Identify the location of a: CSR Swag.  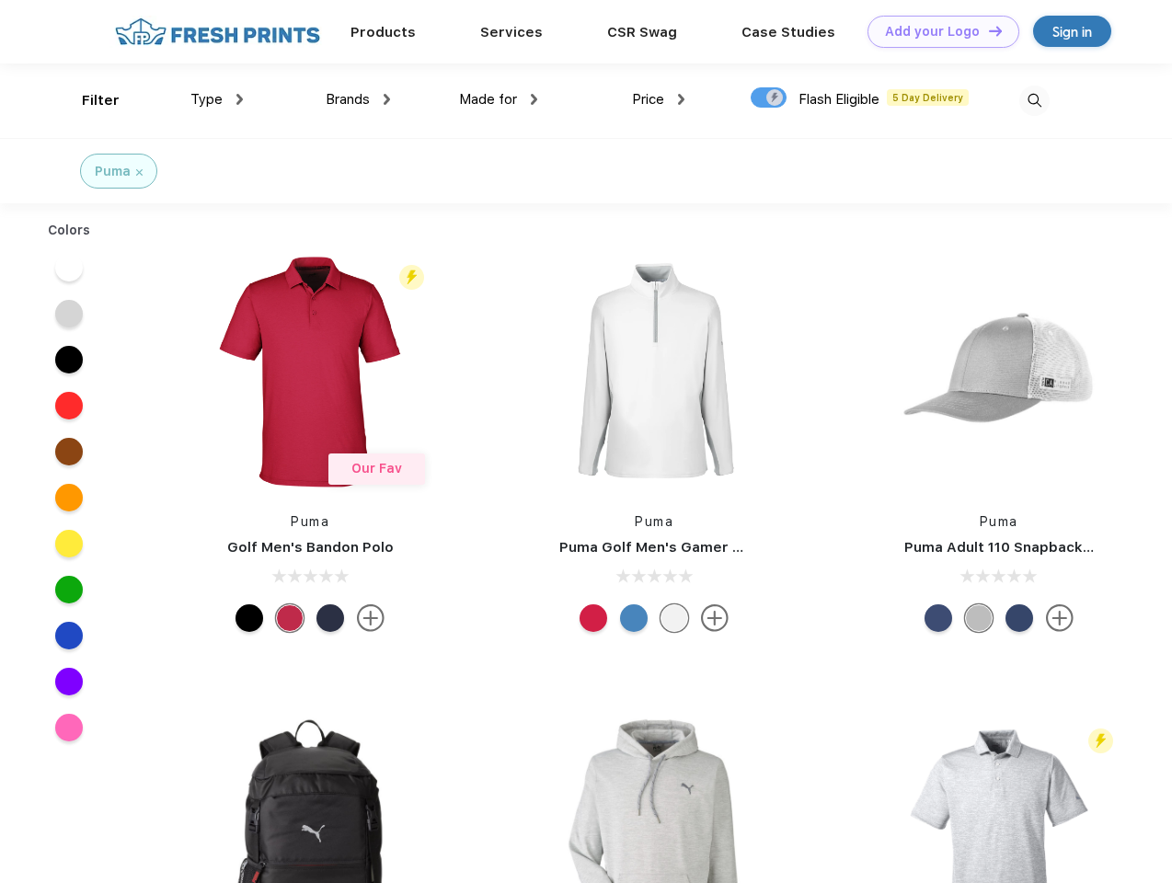
(642, 32).